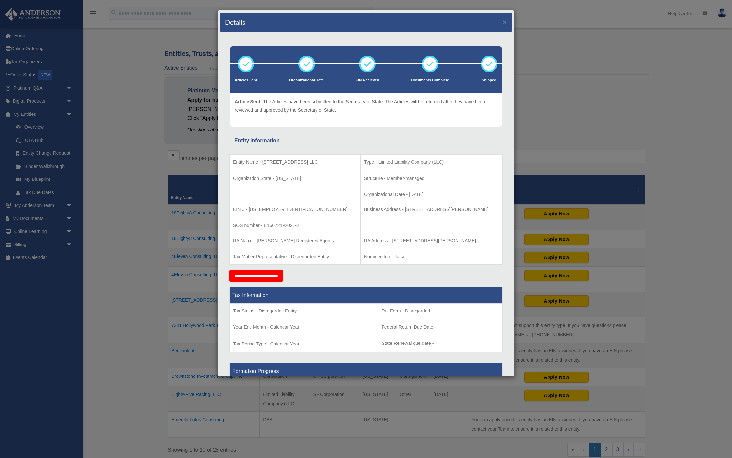  I want to click on p: Tax Status - Disregarded Entity, so click(304, 311).